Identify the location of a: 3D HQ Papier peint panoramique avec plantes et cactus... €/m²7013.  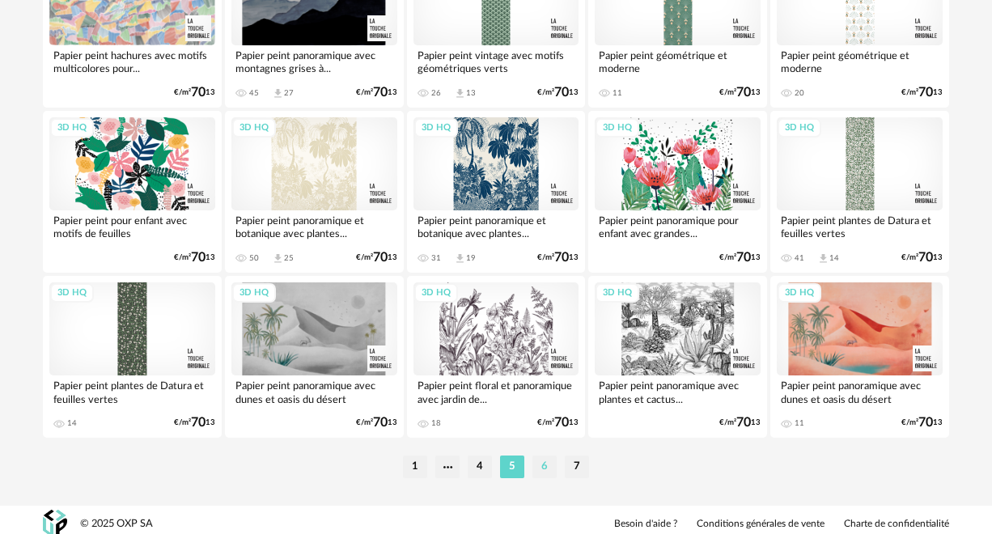
(677, 357).